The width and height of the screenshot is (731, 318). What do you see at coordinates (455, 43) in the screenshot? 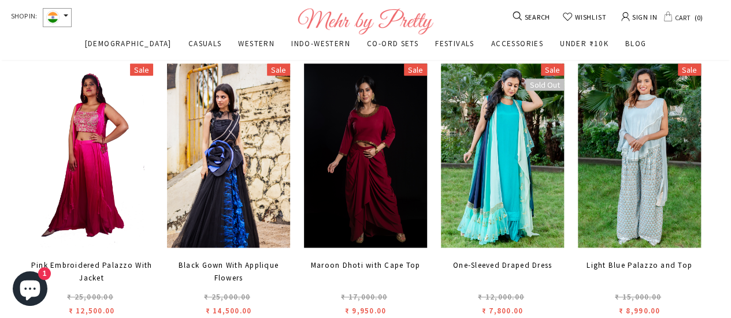
I see `span: FESTIVALS` at bounding box center [455, 43].